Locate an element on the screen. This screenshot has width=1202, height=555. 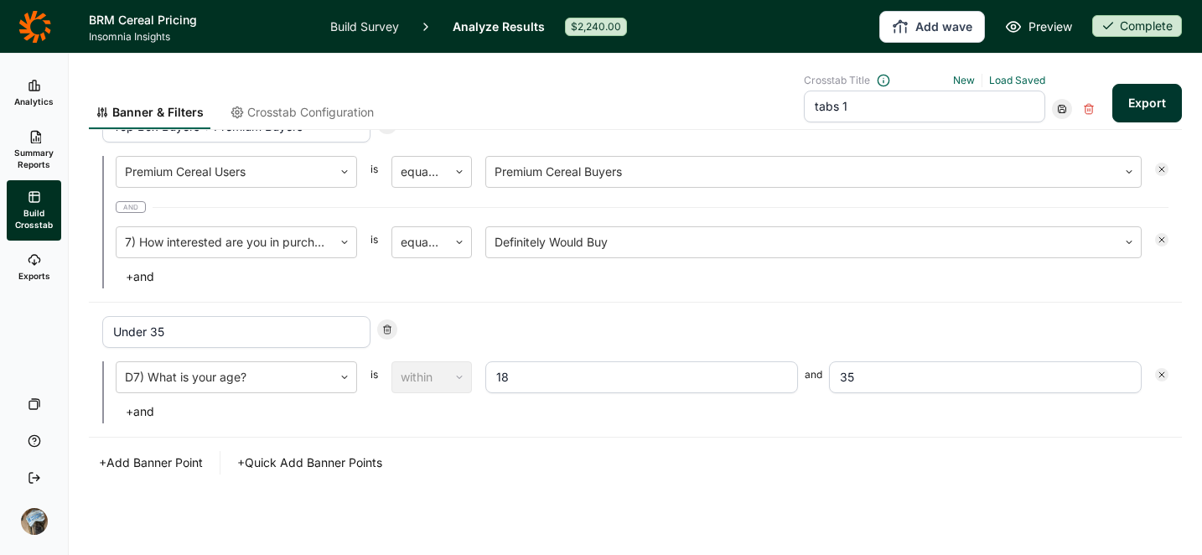
span: Crosstab Title is located at coordinates (837, 80).